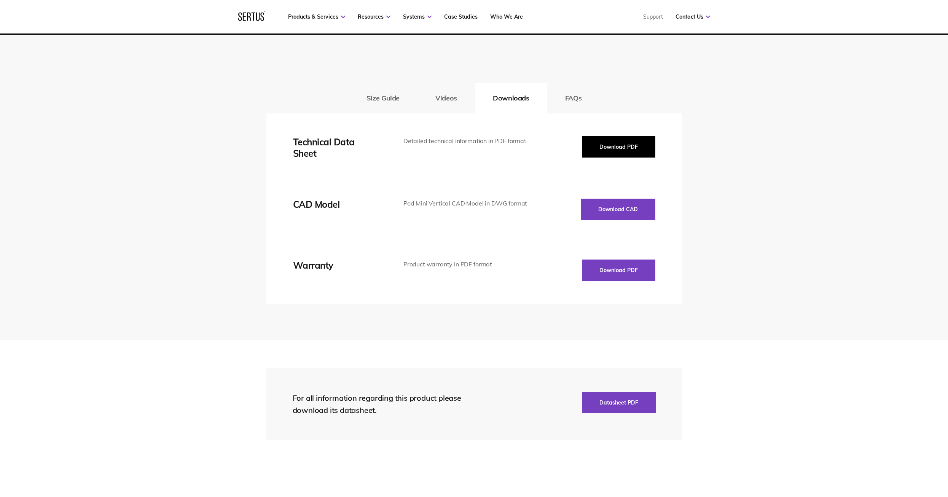 The image size is (948, 497). Describe the element at coordinates (573, 98) in the screenshot. I see `button: FAQs` at that location.